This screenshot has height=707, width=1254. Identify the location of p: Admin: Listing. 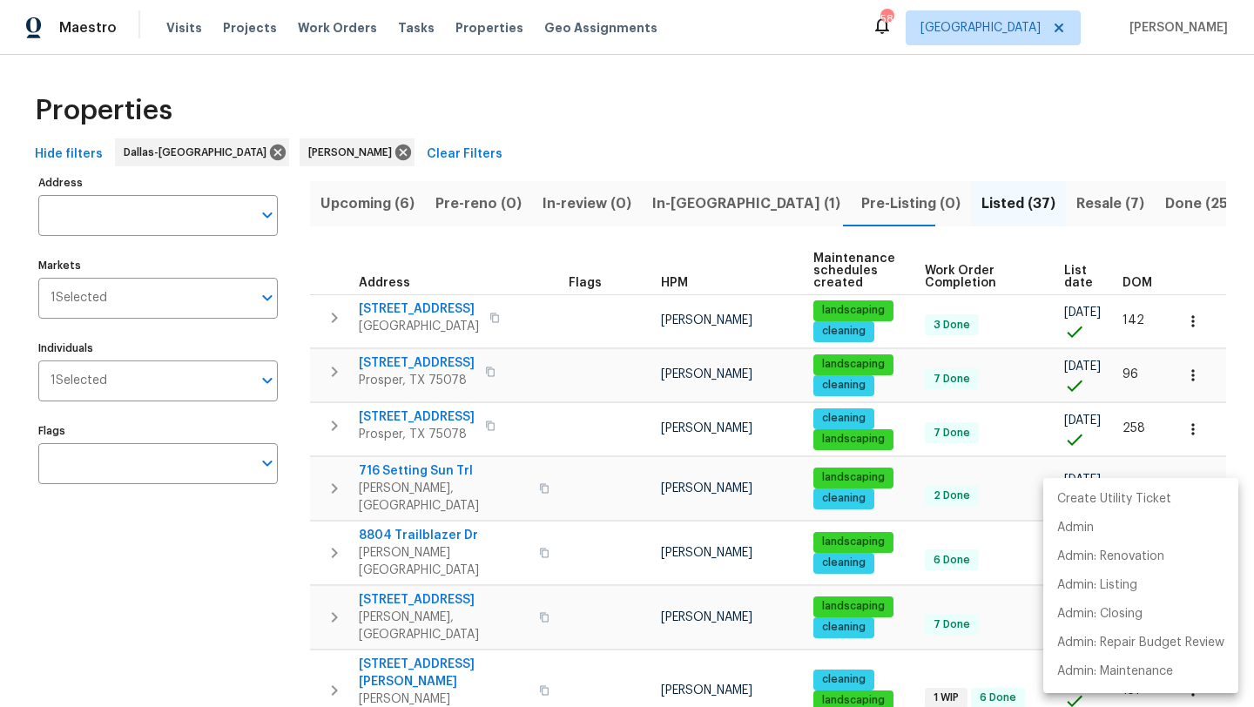
(1098, 585).